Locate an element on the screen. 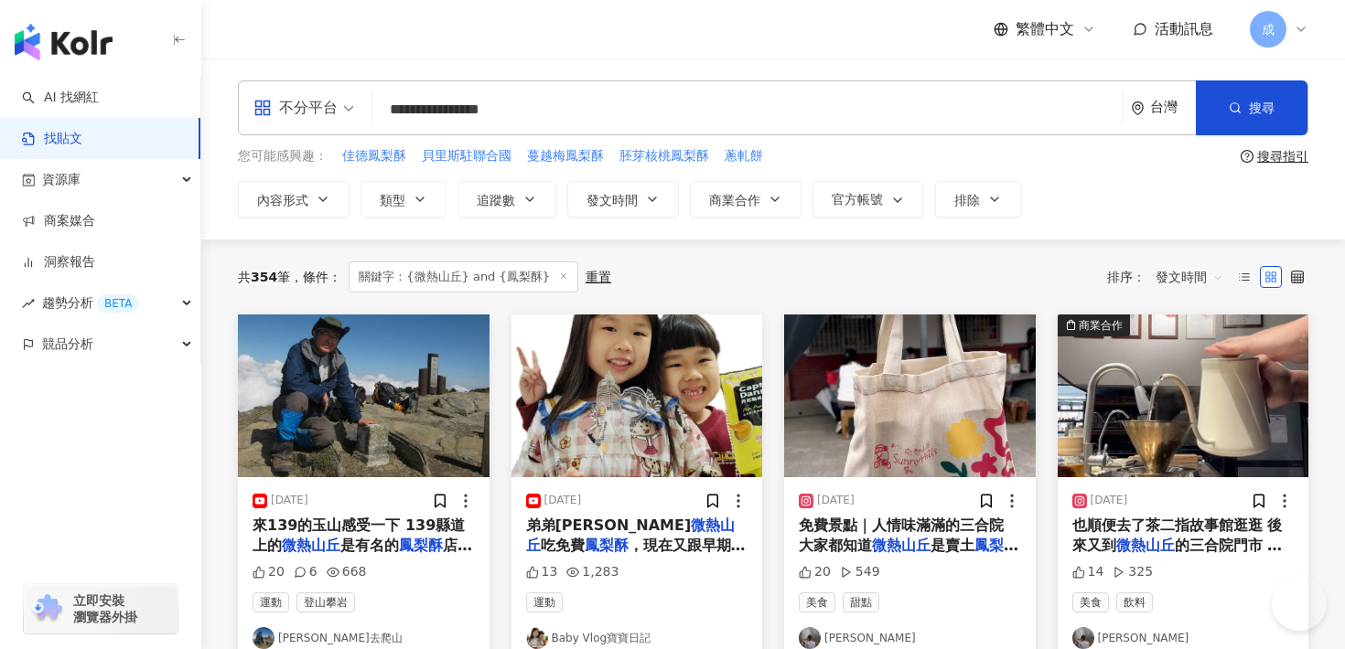 The width and height of the screenshot is (1345, 649). span: question-circle is located at coordinates (1247, 156).